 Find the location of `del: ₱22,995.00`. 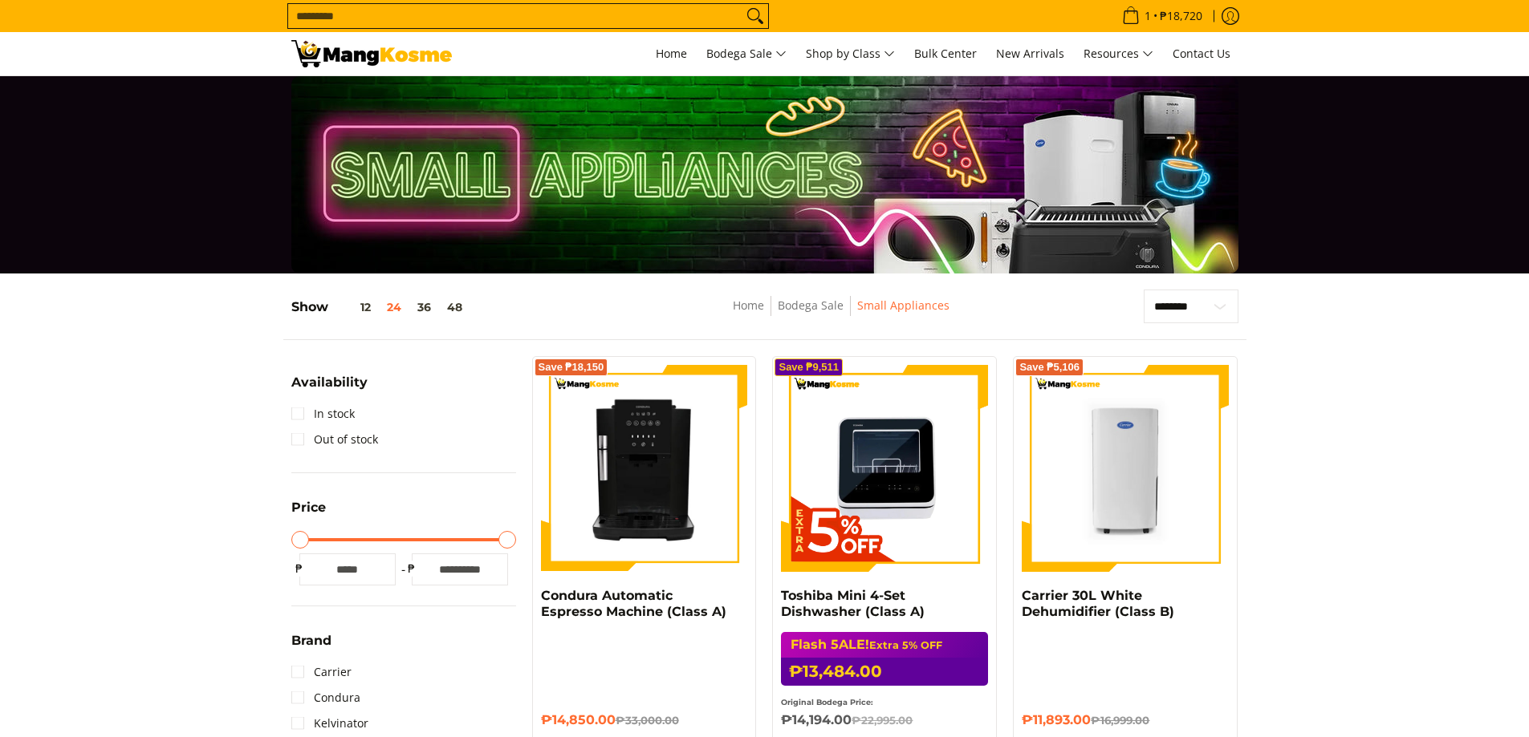

del: ₱22,995.00 is located at coordinates (882, 721).